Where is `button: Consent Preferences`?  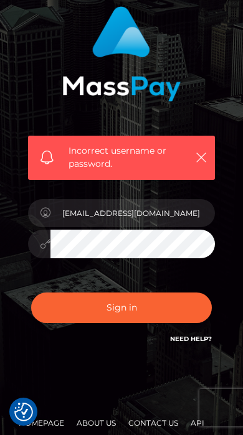 button: Consent Preferences is located at coordinates (24, 412).